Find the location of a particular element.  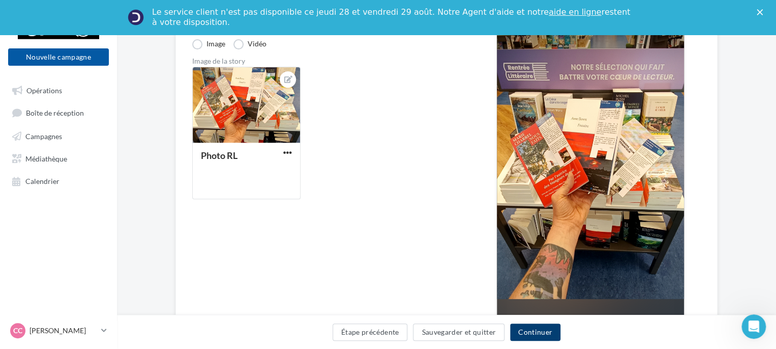

div: Fermer is located at coordinates (762, 12).